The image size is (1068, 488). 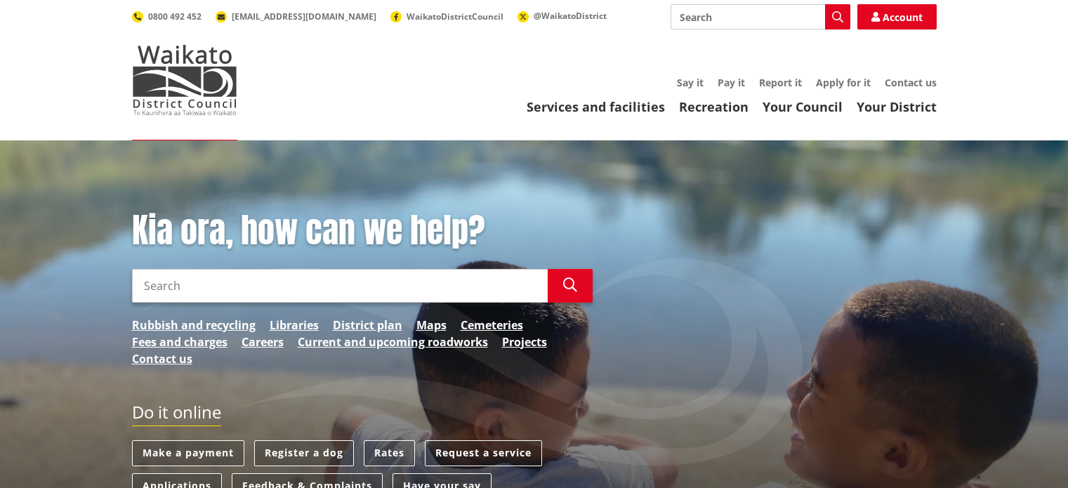 What do you see at coordinates (185, 80) in the screenshot?
I see `img: Waikato District Council - Te Kaunihera aa Takiwaa o Waikato` at bounding box center [185, 80].